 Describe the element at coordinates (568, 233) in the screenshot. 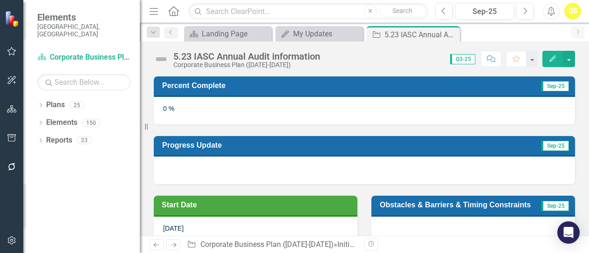

I see `div: Open Intercom Messenger` at that location.